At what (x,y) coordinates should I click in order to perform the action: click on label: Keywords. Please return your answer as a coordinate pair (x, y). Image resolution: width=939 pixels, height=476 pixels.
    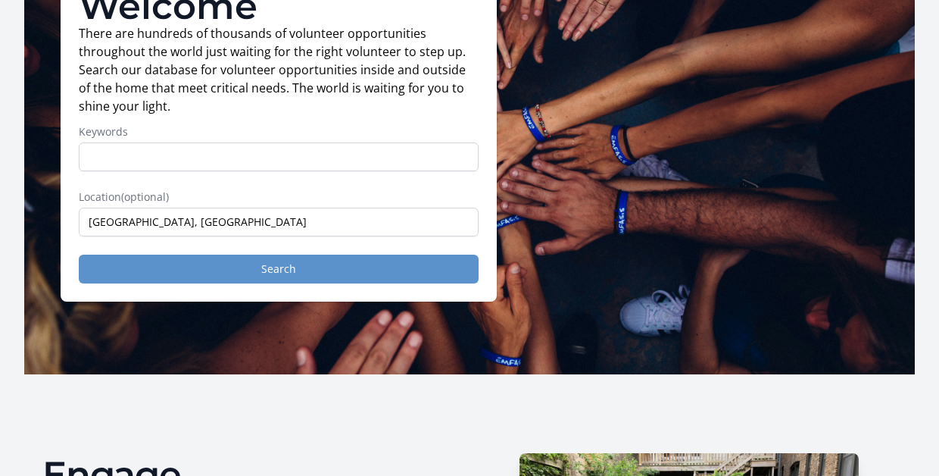
    Looking at the image, I should click on (279, 132).